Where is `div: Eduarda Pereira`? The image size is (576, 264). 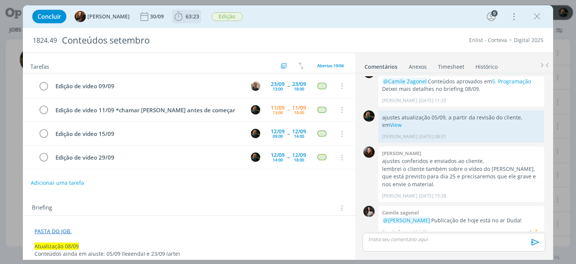
div: Eduarda Pereira is located at coordinates (536, 232).